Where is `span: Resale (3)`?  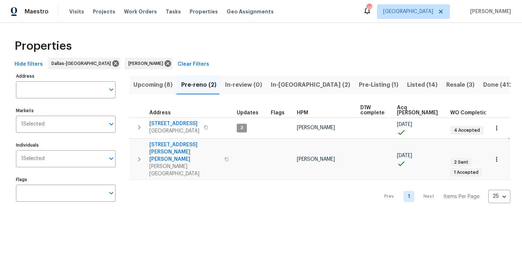 span: Resale (3) is located at coordinates (460, 85).